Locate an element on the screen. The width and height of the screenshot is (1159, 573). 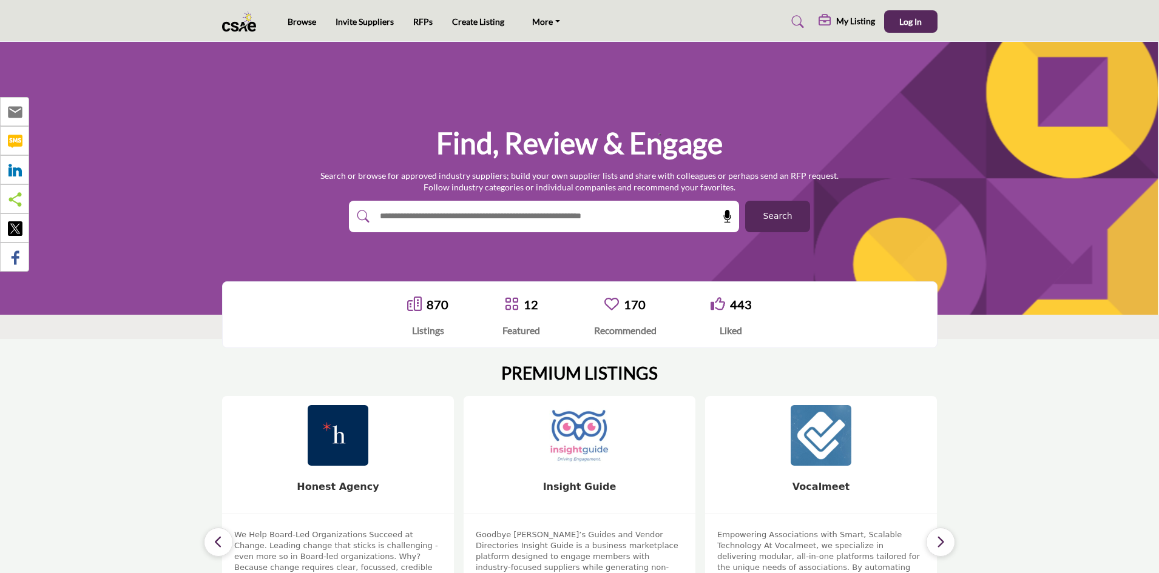
div: Listings is located at coordinates (428, 331).